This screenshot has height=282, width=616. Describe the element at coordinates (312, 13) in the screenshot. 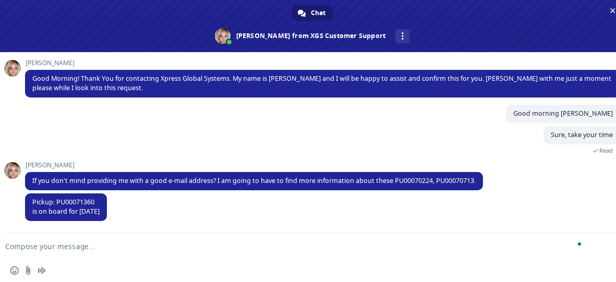

I see `div: Chat` at that location.